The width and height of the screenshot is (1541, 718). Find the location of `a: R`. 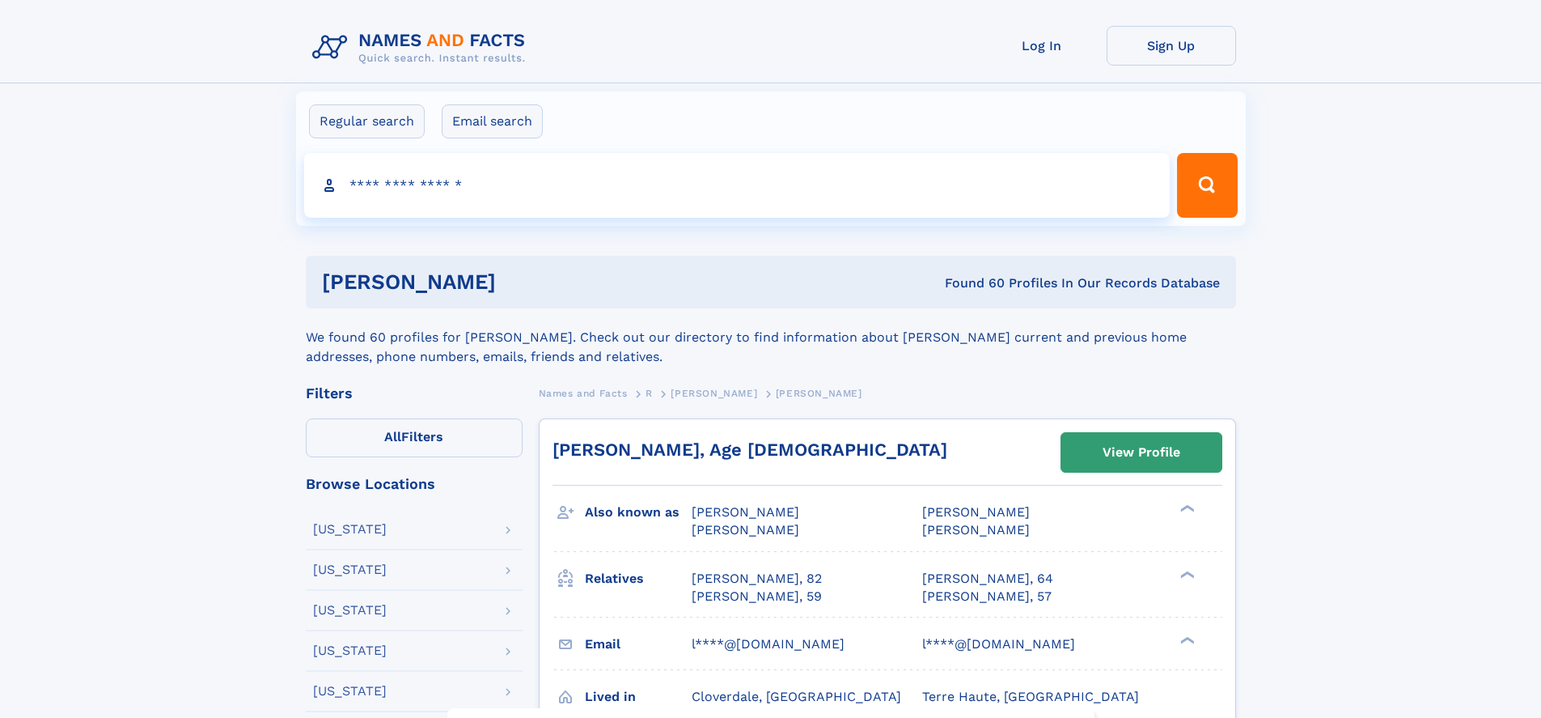

a: R is located at coordinates (649, 392).